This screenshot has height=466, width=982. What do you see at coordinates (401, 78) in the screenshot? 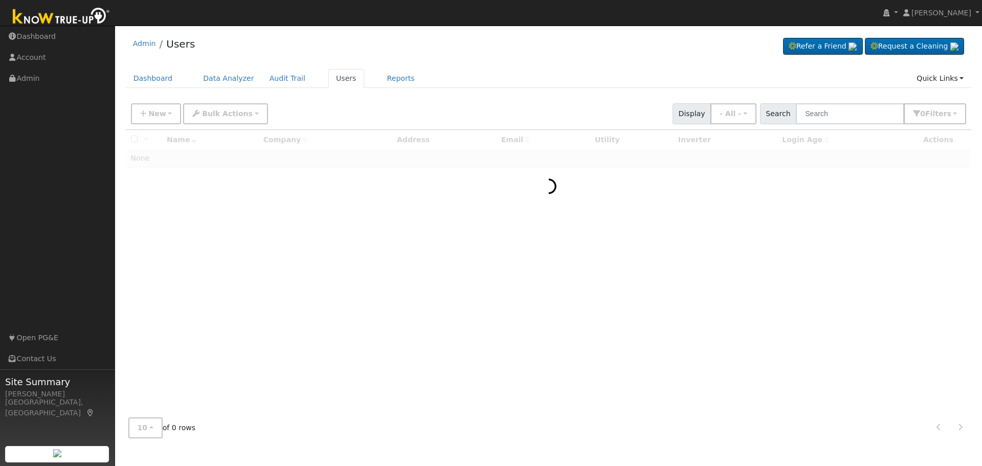
I see `a: Reports` at bounding box center [401, 78].